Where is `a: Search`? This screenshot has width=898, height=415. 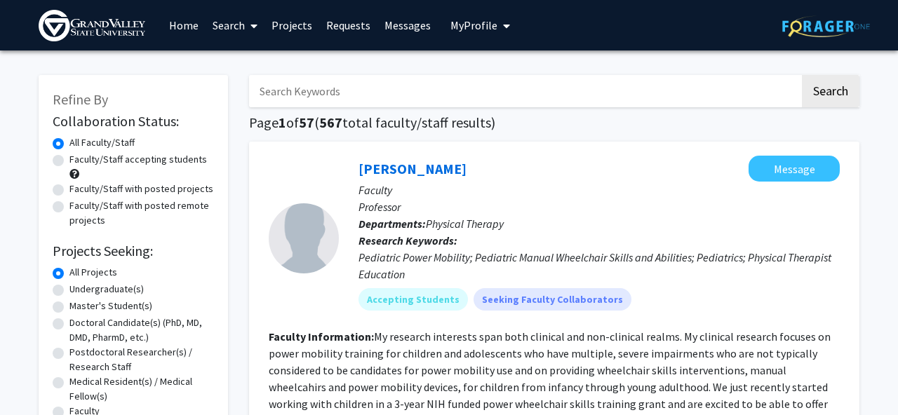 a: Search is located at coordinates (235, 25).